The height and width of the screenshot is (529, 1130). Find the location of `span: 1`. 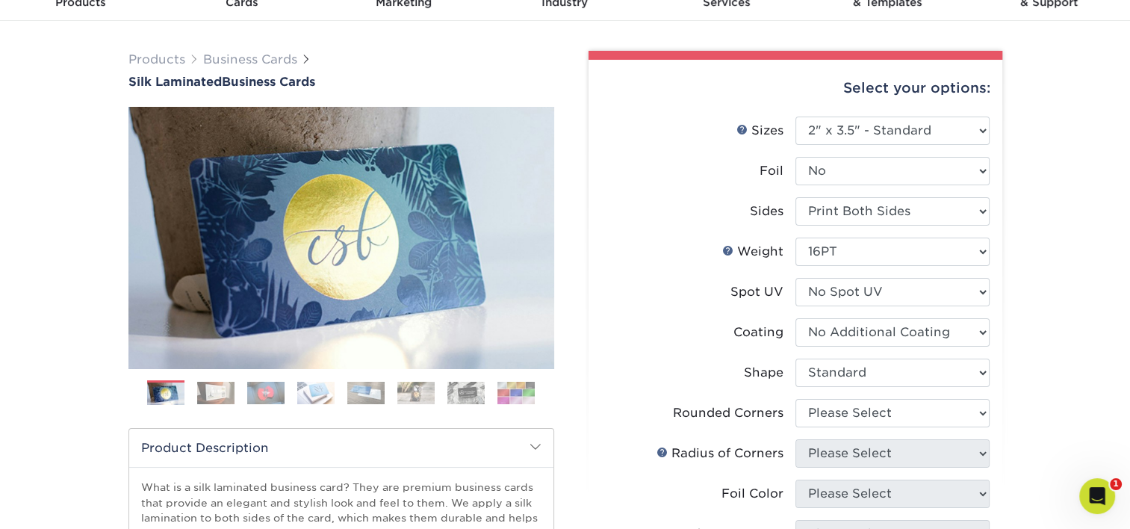

span: 1 is located at coordinates (1115, 484).